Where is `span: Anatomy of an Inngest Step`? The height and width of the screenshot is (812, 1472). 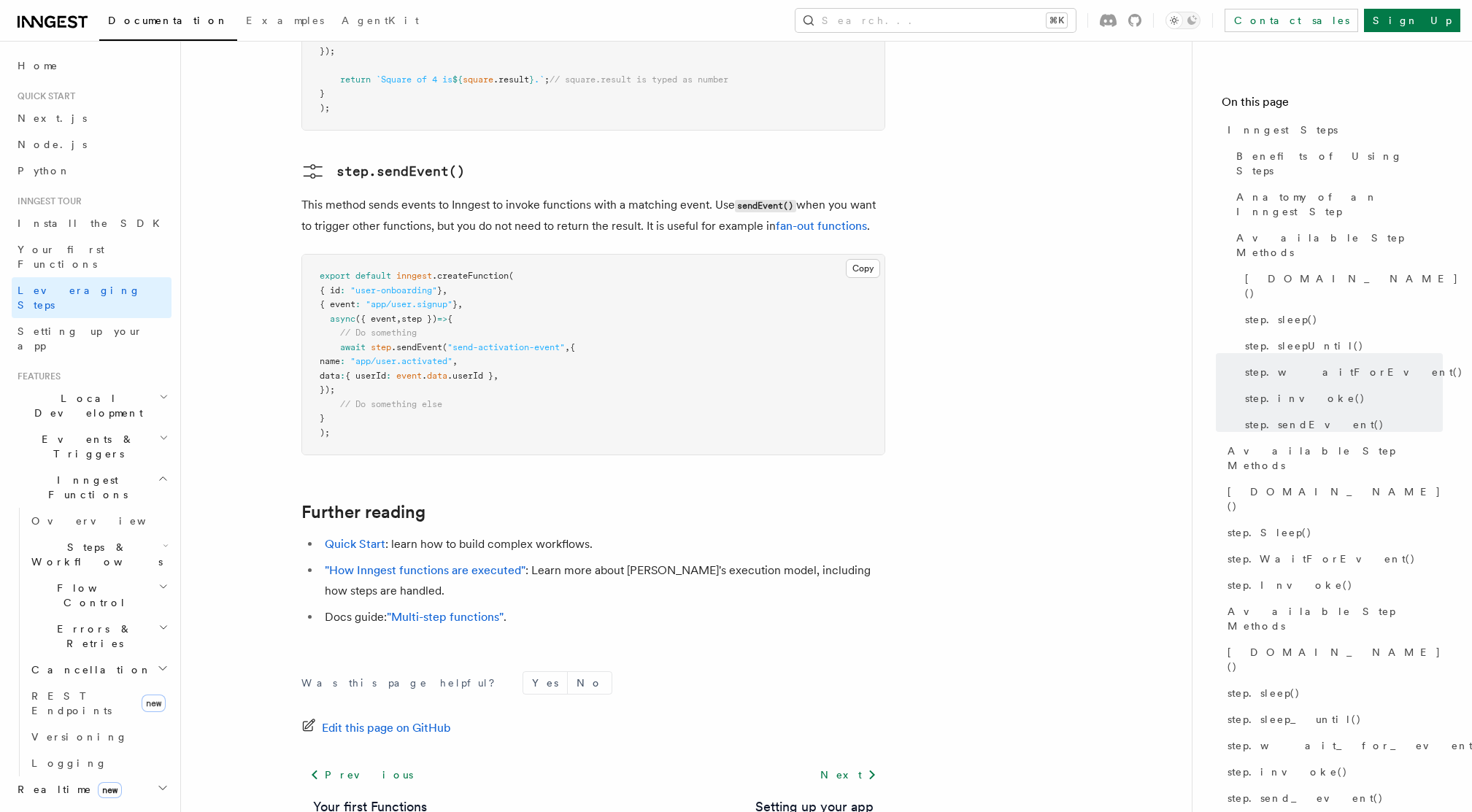 span: Anatomy of an Inngest Step is located at coordinates (1339, 204).